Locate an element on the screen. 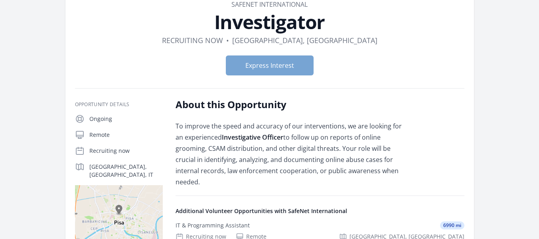 This screenshot has height=239, width=539. span: 6990 mi is located at coordinates (452, 225).